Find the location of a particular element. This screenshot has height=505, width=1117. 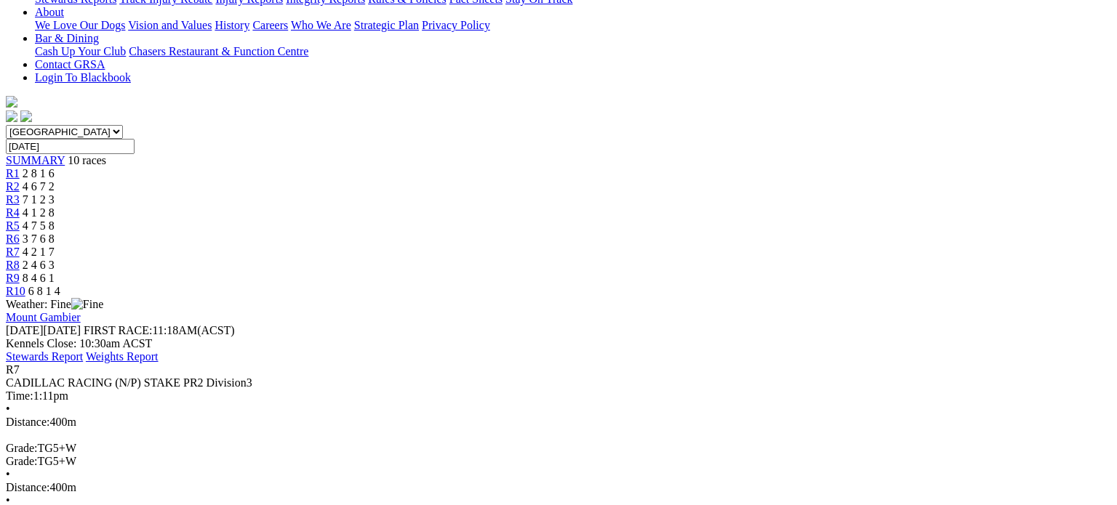

a: R3 is located at coordinates (12, 199).